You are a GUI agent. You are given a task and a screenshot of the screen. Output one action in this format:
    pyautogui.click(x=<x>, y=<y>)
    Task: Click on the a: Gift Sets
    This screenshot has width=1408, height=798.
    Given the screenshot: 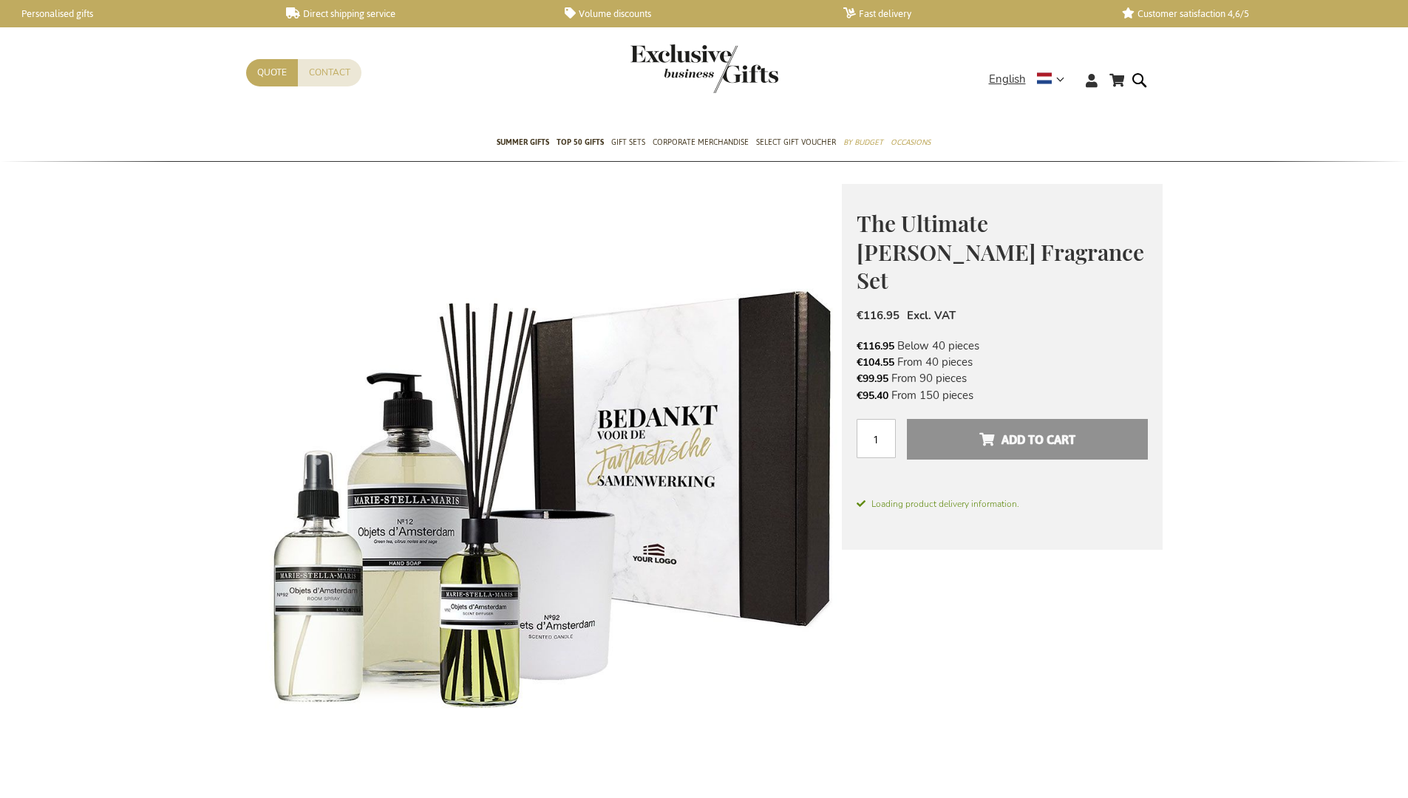 What is the action you would take?
    pyautogui.click(x=628, y=143)
    